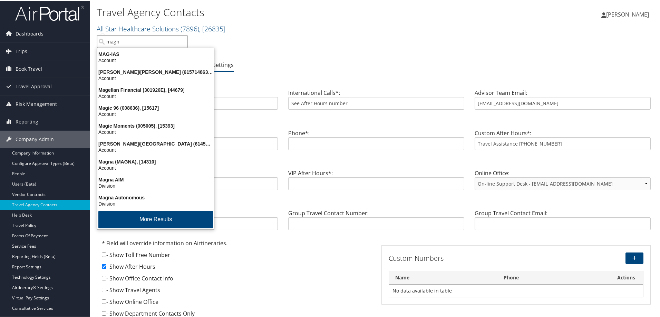 This screenshot has width=660, height=317. What do you see at coordinates (50, 12) in the screenshot?
I see `img: airportal-logo.png` at bounding box center [50, 12].